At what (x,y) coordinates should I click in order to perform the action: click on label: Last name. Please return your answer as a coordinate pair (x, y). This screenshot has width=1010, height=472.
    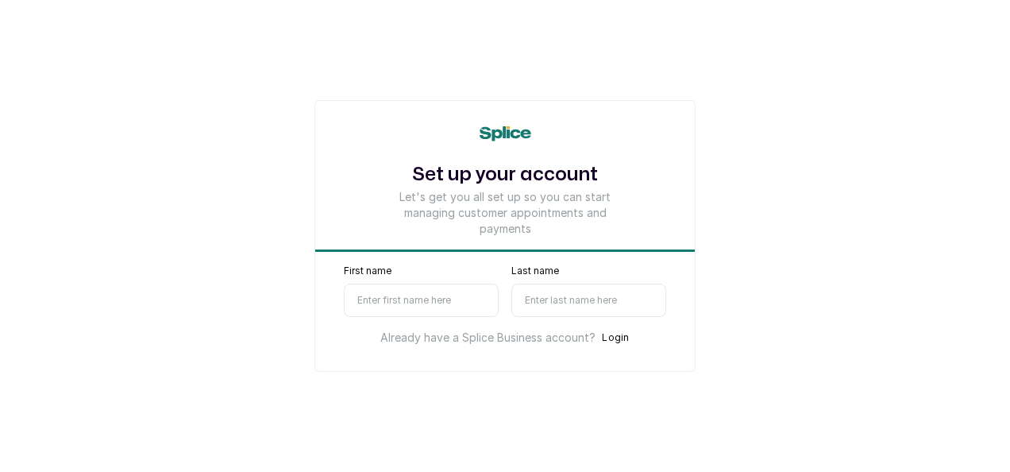
    Looking at the image, I should click on (535, 271).